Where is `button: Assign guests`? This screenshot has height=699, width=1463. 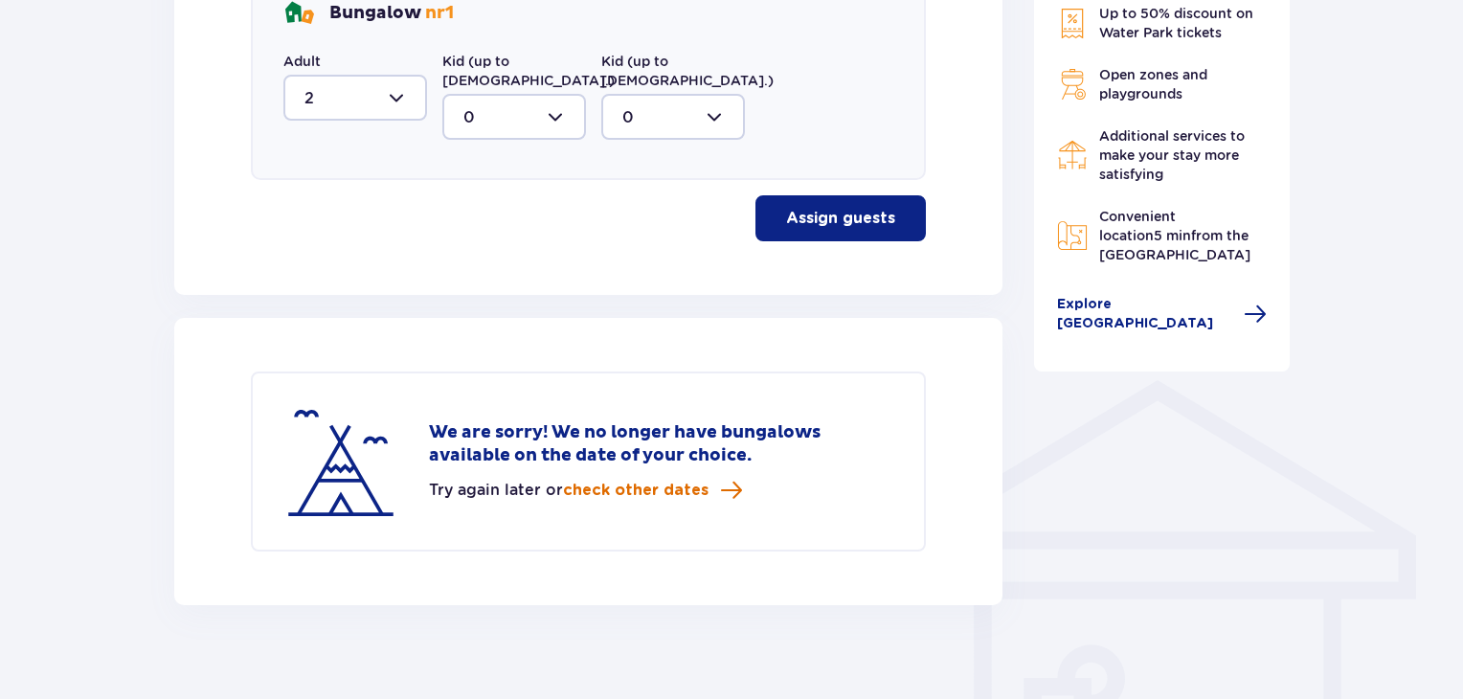 button: Assign guests is located at coordinates (841, 218).